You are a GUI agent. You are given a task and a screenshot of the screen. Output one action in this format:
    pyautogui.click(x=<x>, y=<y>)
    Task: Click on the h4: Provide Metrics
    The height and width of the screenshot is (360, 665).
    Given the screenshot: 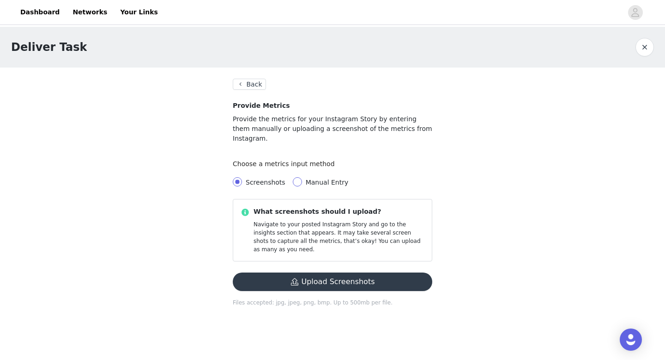 What is the action you would take?
    pyautogui.click(x=333, y=105)
    